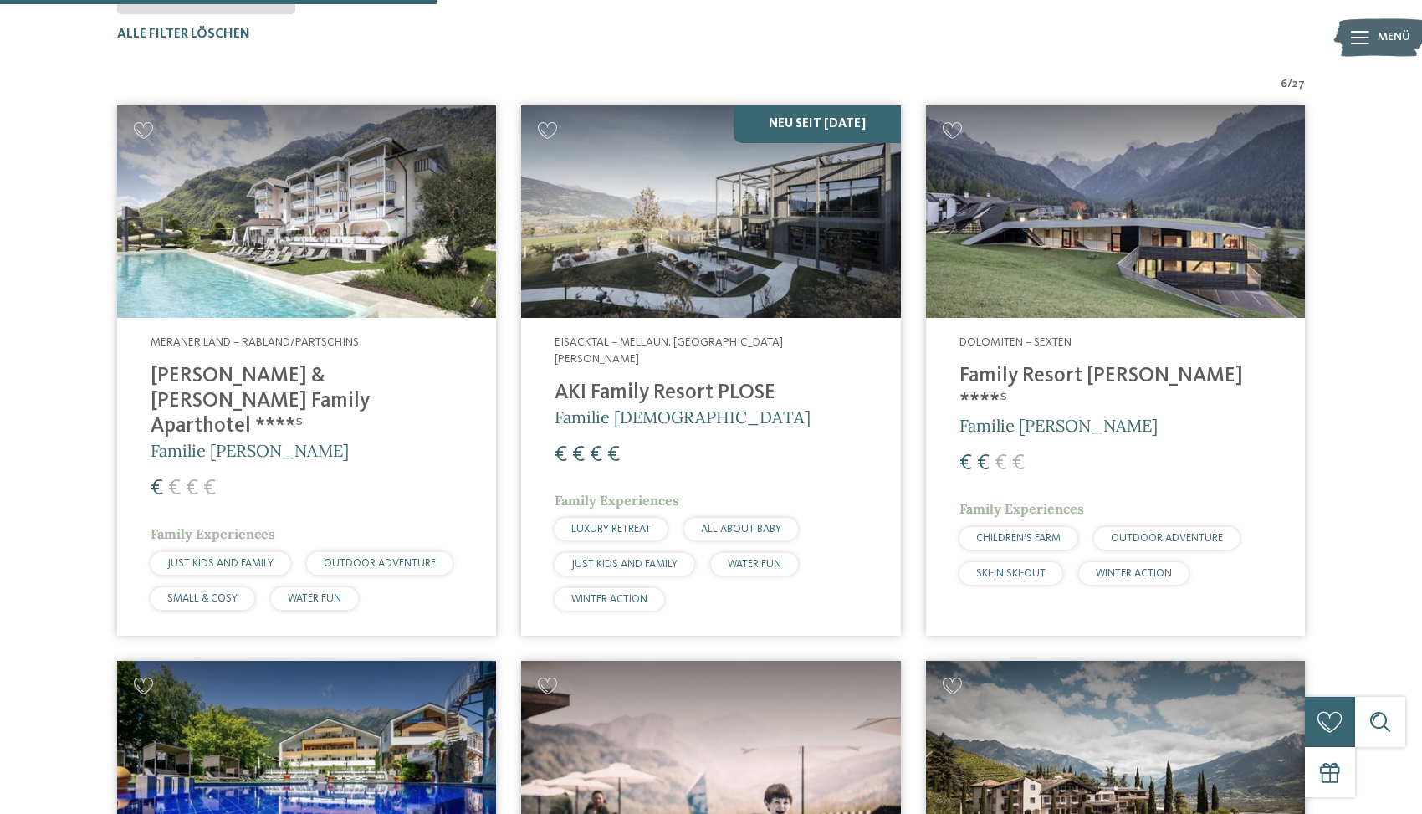 This screenshot has height=814, width=1422. What do you see at coordinates (611, 529) in the screenshot?
I see `span: LUXURY RETREAT` at bounding box center [611, 529].